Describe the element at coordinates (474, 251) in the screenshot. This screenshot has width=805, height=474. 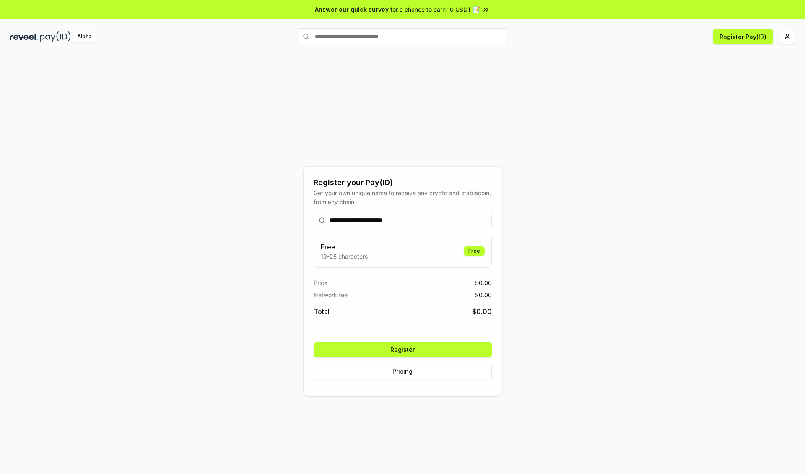
I see `div: Free` at that location.